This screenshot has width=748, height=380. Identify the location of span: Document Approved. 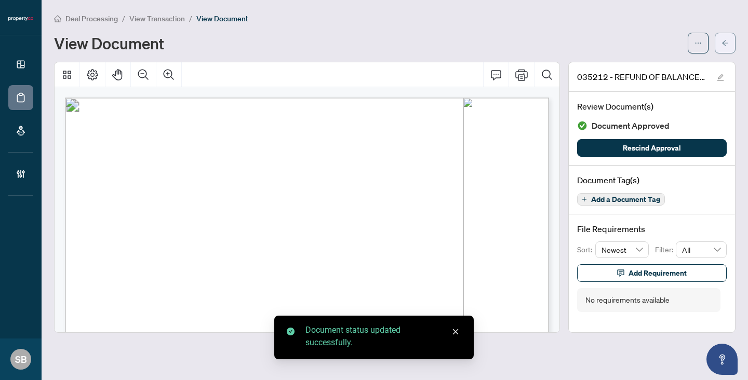
(630, 126).